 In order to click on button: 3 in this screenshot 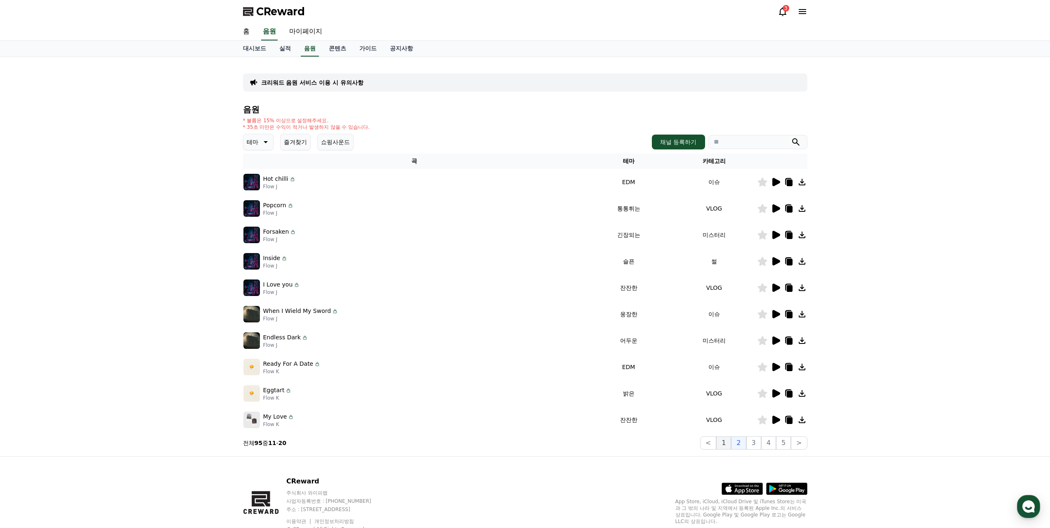, I will do `click(754, 443)`.